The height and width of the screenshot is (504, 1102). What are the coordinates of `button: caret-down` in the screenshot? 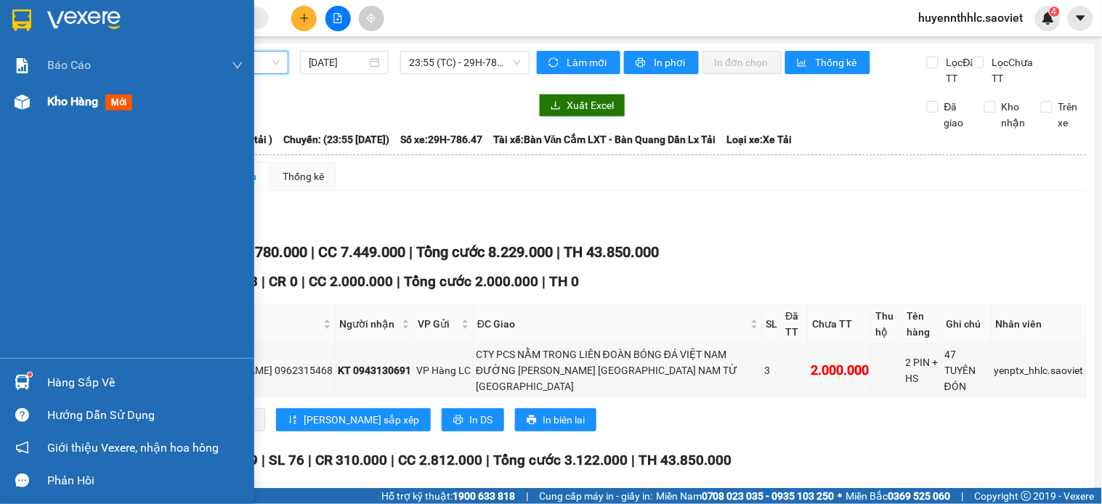 It's located at (1080, 18).